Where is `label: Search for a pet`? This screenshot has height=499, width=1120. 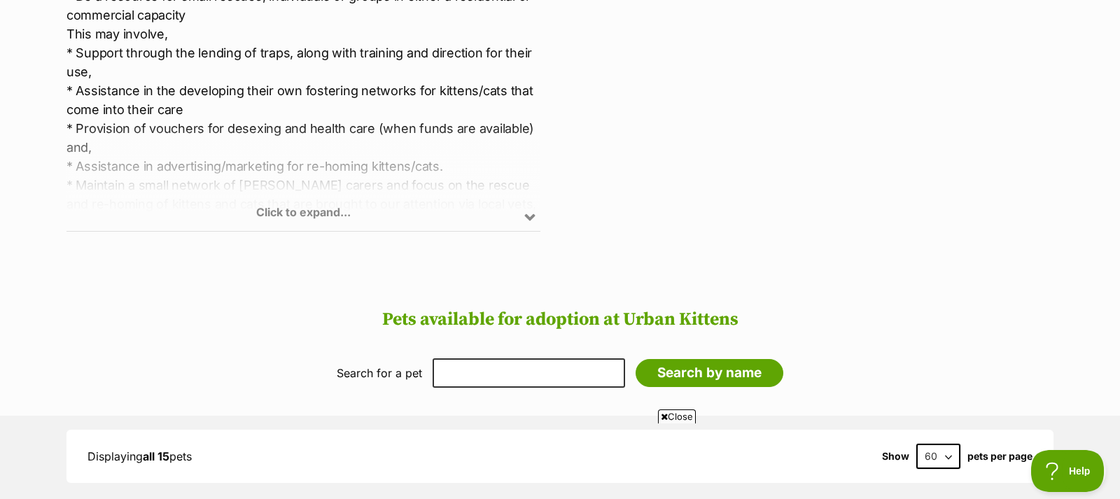 label: Search for a pet is located at coordinates (379, 373).